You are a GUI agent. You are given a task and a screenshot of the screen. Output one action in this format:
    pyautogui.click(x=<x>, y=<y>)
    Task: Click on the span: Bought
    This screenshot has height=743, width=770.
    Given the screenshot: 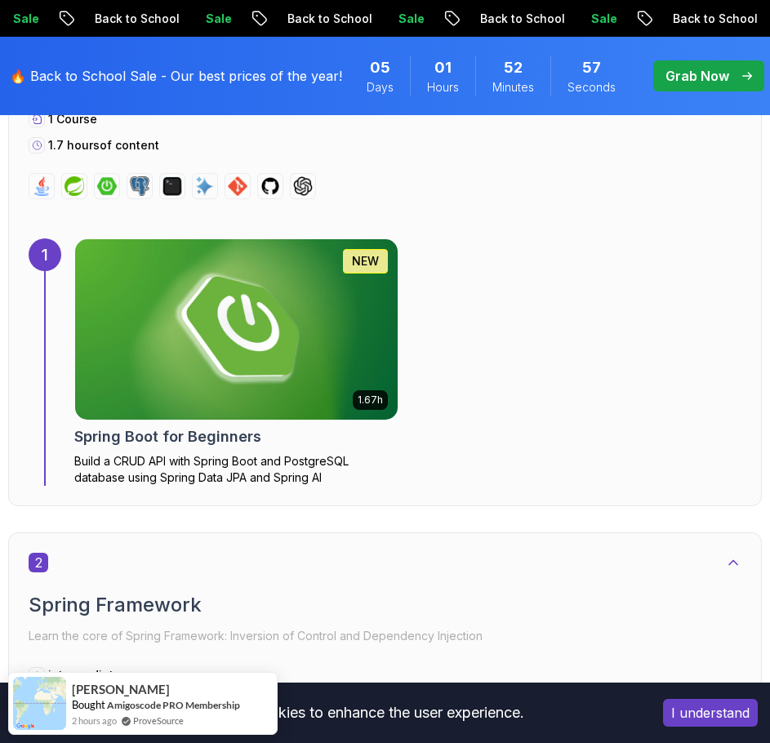 What is the action you would take?
    pyautogui.click(x=88, y=705)
    